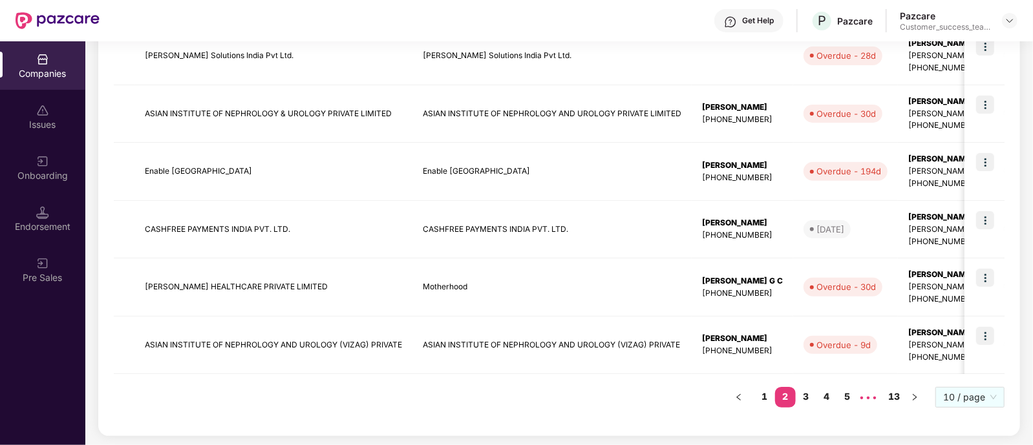 The height and width of the screenshot is (445, 1033). I want to click on a: 4, so click(827, 397).